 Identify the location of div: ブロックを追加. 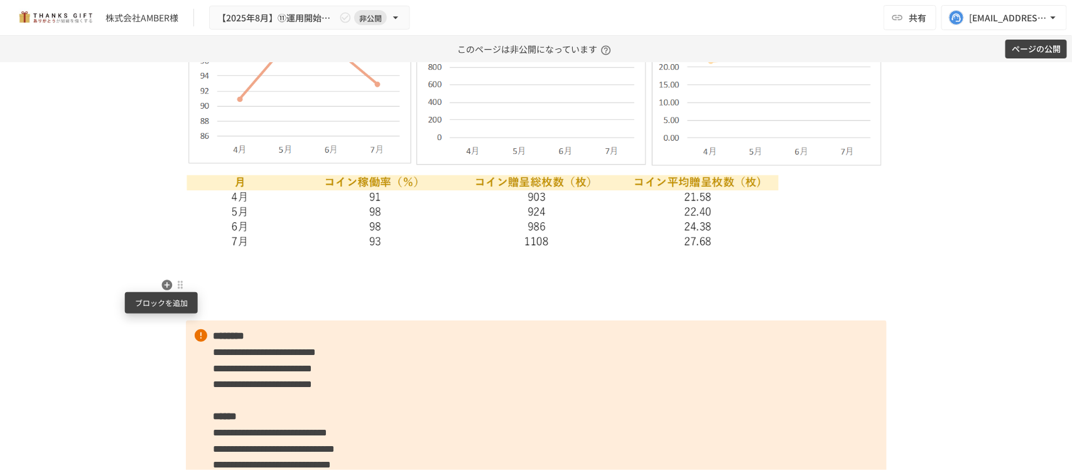
(161, 303).